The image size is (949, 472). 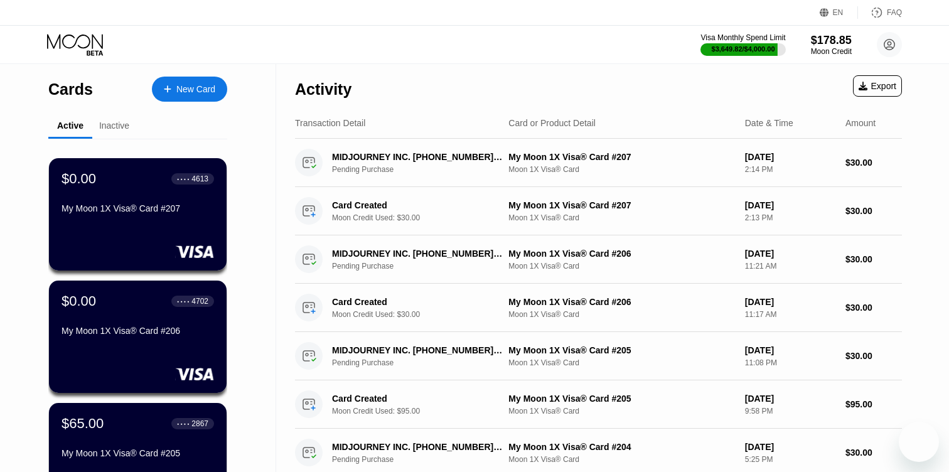 What do you see at coordinates (200, 301) in the screenshot?
I see `div: 4702` at bounding box center [200, 301].